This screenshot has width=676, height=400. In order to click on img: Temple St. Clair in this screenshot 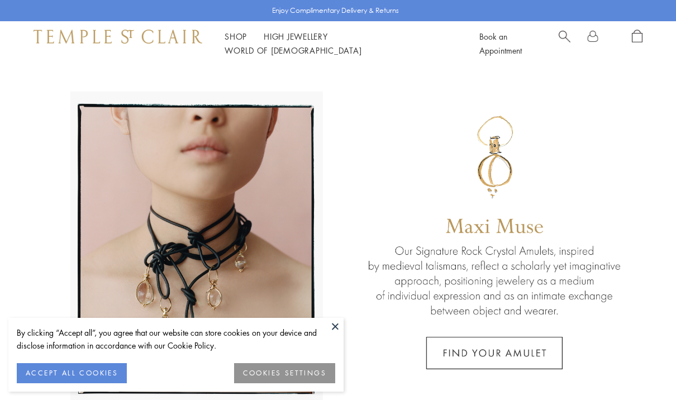, I will do `click(118, 36)`.